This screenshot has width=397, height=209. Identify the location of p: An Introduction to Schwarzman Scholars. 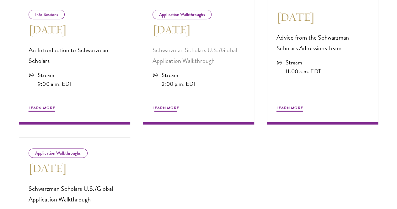
(74, 55).